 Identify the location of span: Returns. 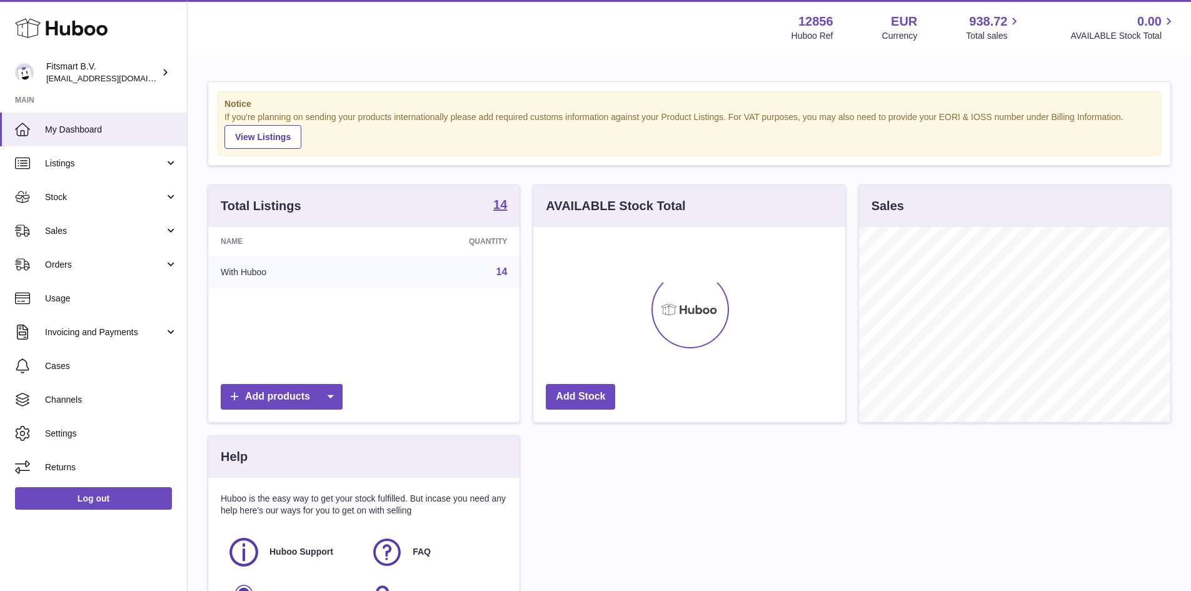
(111, 467).